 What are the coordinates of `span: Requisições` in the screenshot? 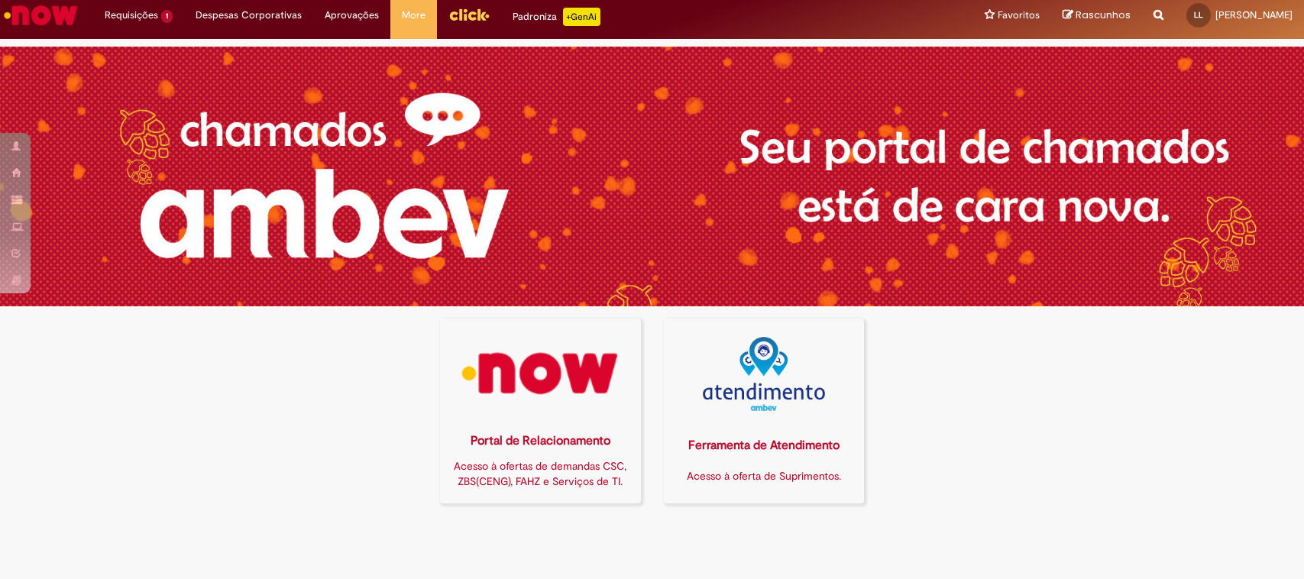 It's located at (131, 15).